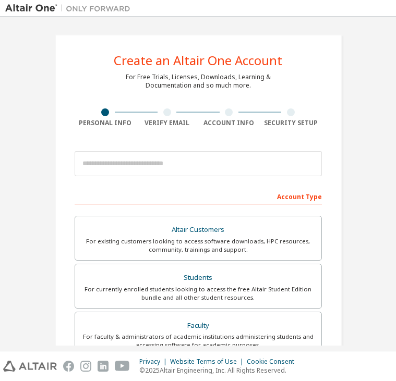 The width and height of the screenshot is (396, 381). I want to click on div: For currently enrolled students looking to access the free Altair Student Edition bundle and all ..., so click(198, 294).